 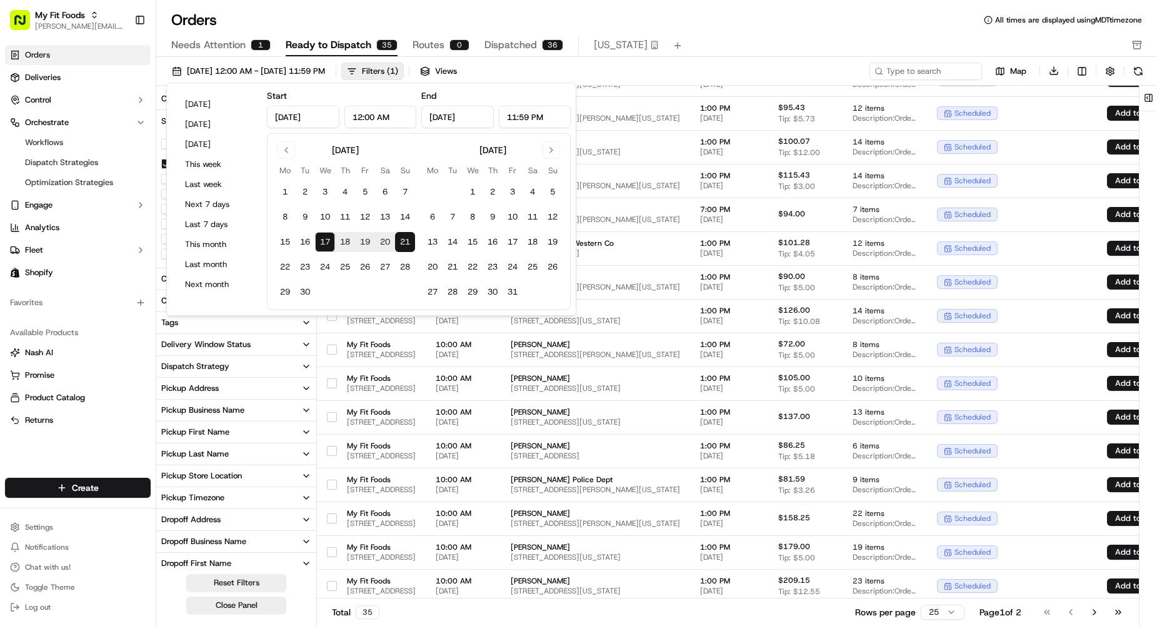 What do you see at coordinates (236, 323) in the screenshot?
I see `button: Tags` at bounding box center [236, 323].